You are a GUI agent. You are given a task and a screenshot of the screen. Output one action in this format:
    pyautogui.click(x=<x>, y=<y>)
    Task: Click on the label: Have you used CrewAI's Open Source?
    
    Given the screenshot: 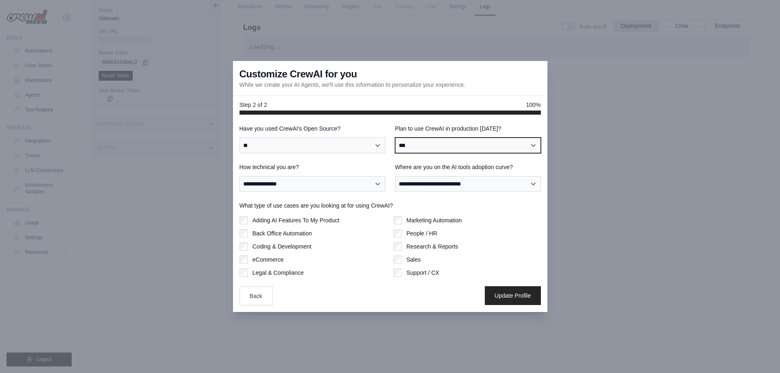 What is the action you would take?
    pyautogui.click(x=312, y=129)
    